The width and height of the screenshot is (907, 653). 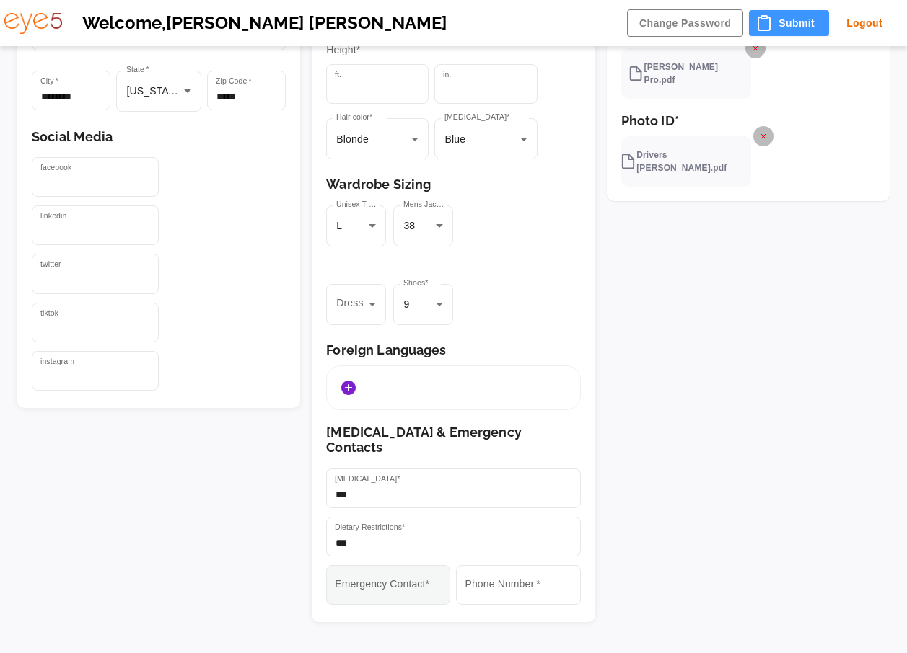 What do you see at coordinates (415, 283) in the screenshot?
I see `label: Shoes*` at bounding box center [415, 283].